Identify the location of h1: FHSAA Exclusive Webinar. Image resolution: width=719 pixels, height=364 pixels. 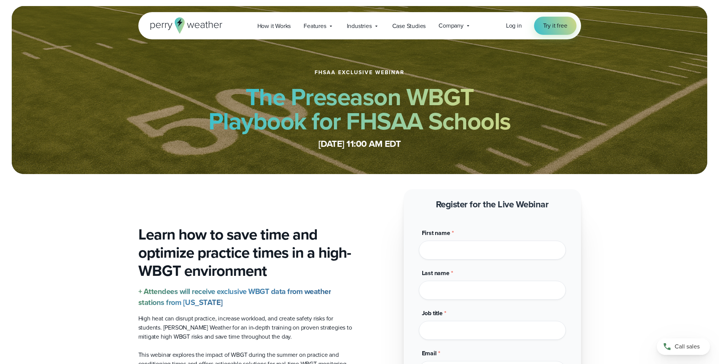
(359, 73).